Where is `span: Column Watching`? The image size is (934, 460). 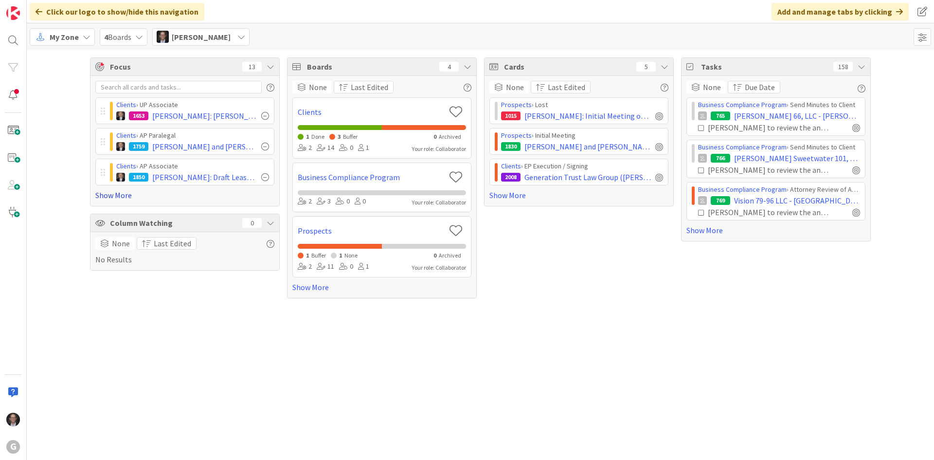 span: Column Watching is located at coordinates (174, 223).